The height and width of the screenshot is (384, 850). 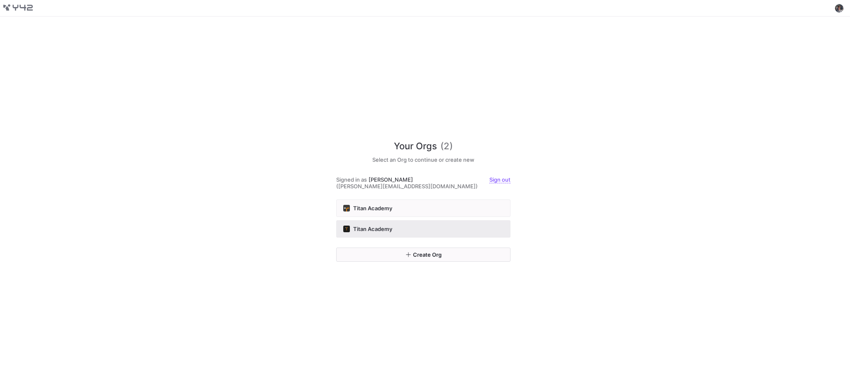 What do you see at coordinates (347, 229) in the screenshot?
I see `img: https://storage.googleapis.com/y42-prod-data-exchange/images/M4PIZmlr0LOyhR8acEy9Mp195vnbki1rrADR...` at bounding box center [347, 229].